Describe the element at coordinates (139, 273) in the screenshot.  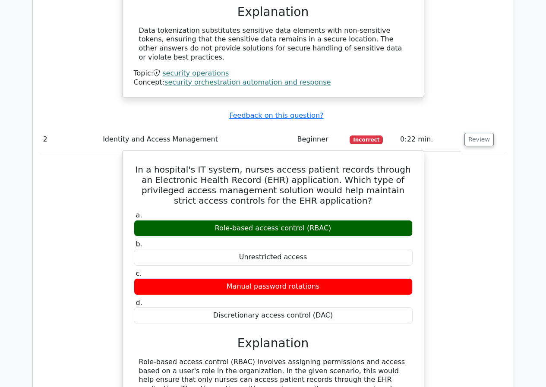
I see `span: c.` at that location.